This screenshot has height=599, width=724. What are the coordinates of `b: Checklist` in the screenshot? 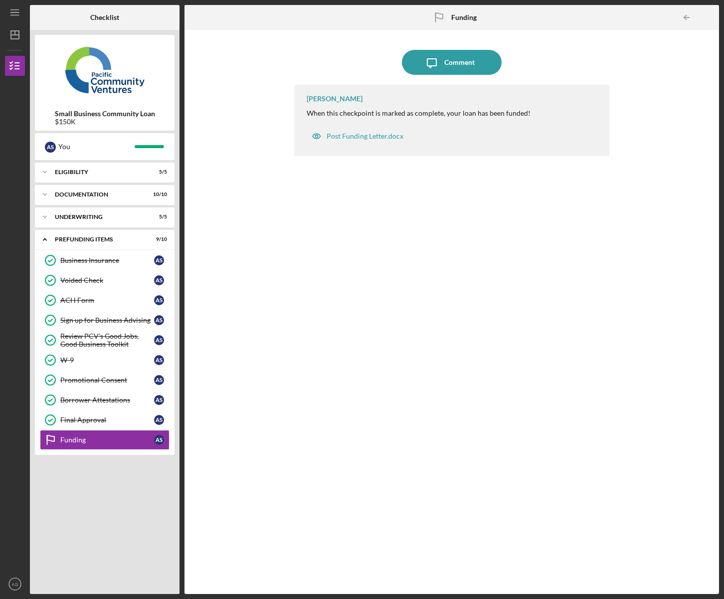 It's located at (105, 17).